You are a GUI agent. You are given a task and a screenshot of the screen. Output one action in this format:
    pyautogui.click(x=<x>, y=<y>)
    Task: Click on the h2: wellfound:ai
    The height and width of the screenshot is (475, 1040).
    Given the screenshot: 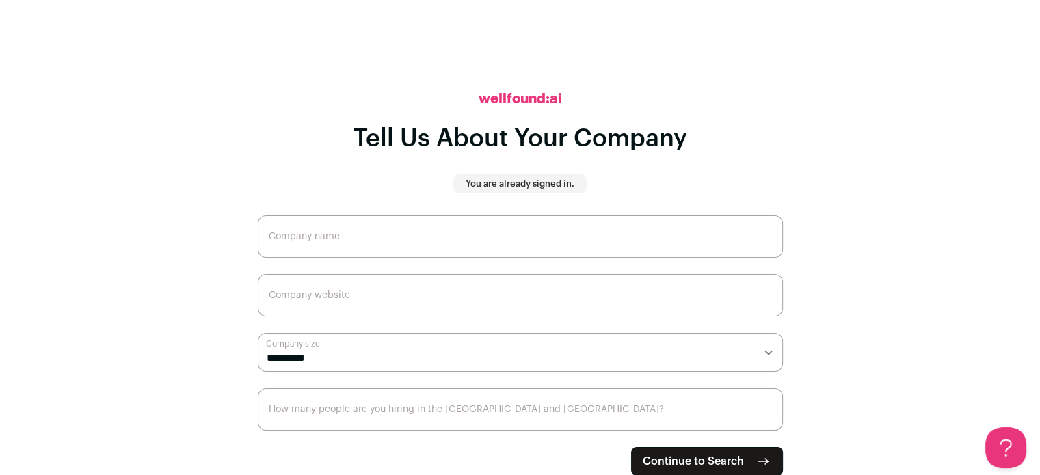 What is the action you would take?
    pyautogui.click(x=521, y=99)
    